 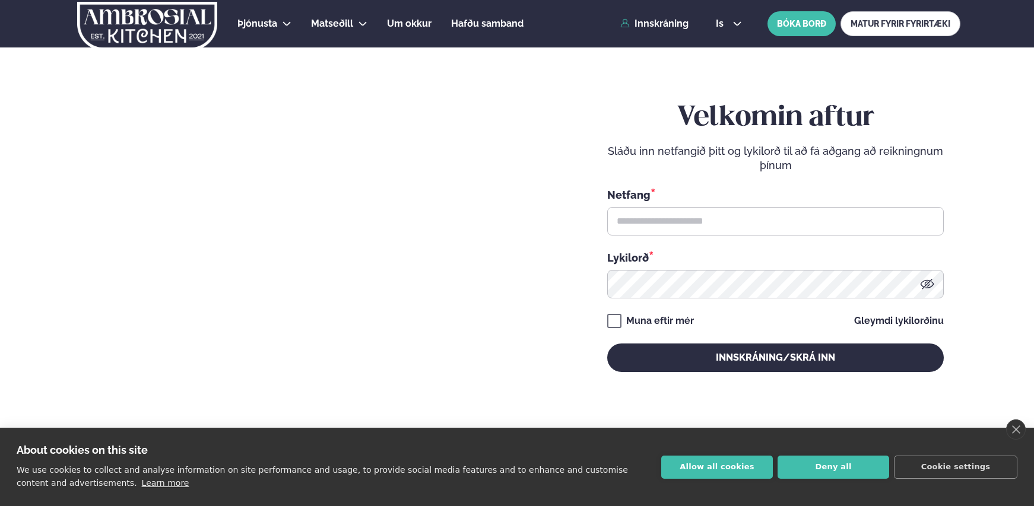 I want to click on p: Sláðu inn netfangið þitt og lykilorð til að fá aðgang að reikningnum þínum, so click(x=775, y=158).